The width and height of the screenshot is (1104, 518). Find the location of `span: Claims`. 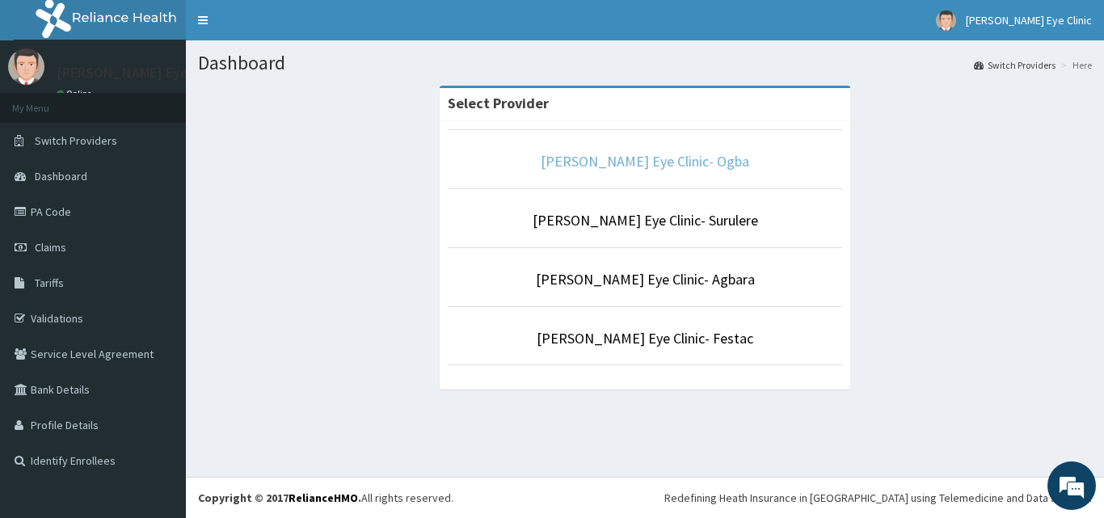

span: Claims is located at coordinates (50, 247).